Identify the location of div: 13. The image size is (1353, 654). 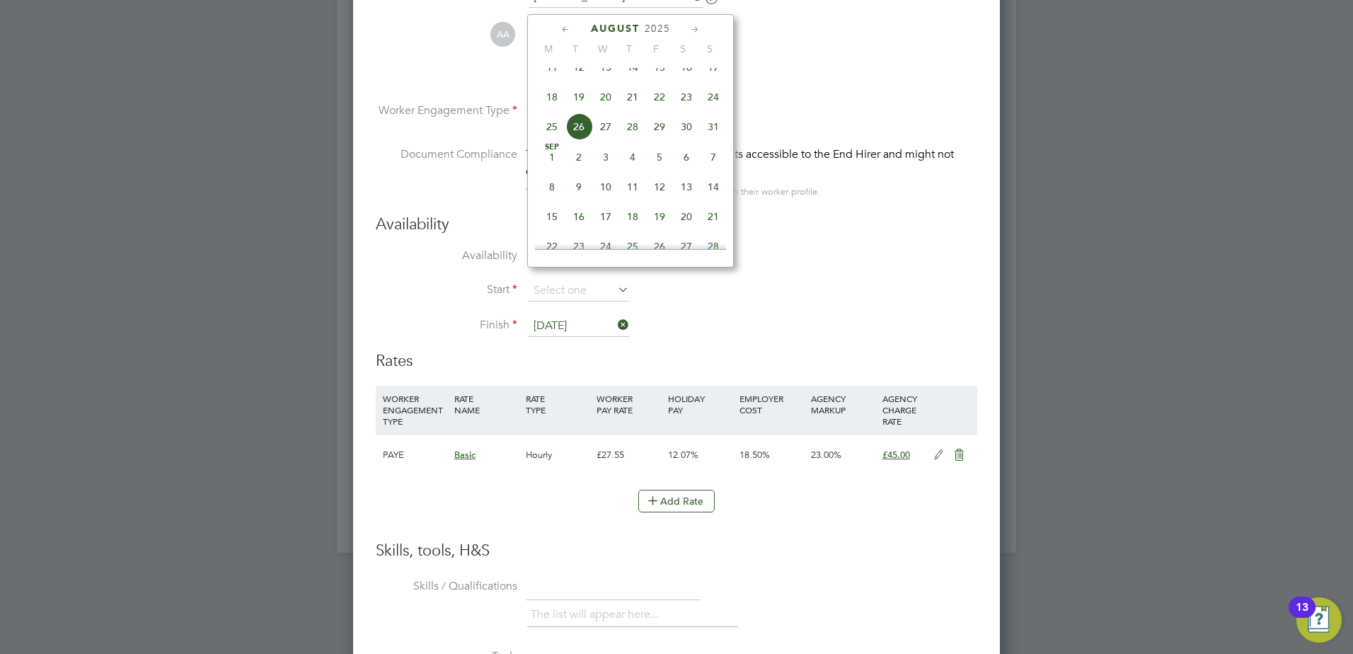
(1302, 616).